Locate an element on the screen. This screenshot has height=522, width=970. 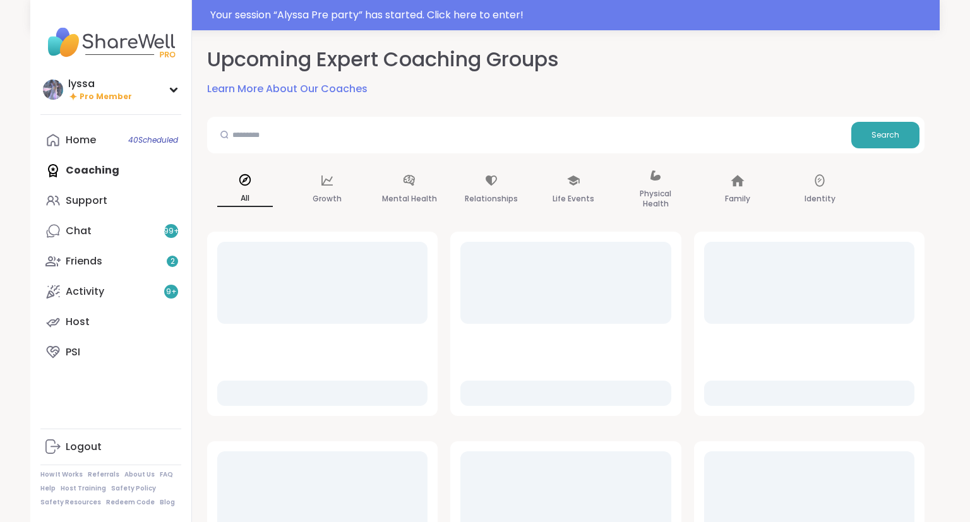
a: Home40Scheduled is located at coordinates (111, 140).